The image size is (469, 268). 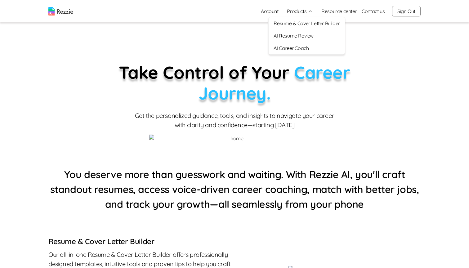 What do you see at coordinates (234, 189) in the screenshot?
I see `h4: You deserve more than guesswork and waiting. With Rezzie AI, you'll craft standout resumes, acces...` at bounding box center [234, 189].